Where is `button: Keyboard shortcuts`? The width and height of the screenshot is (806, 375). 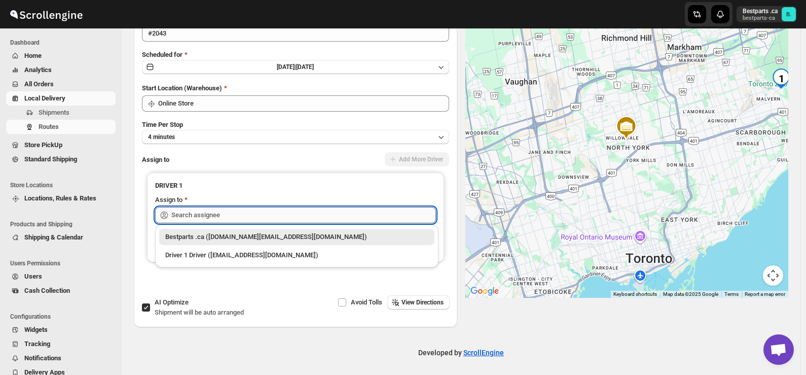
button: Keyboard shortcuts is located at coordinates (635, 294).